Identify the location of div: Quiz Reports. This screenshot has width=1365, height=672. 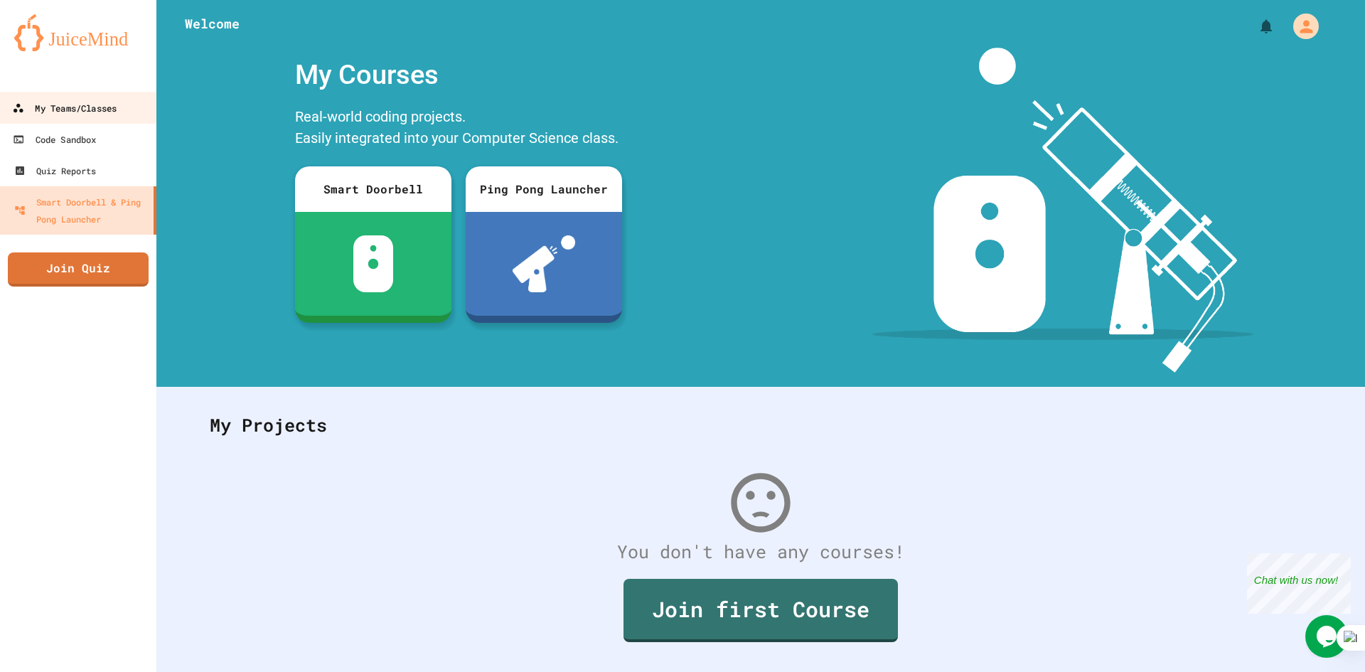
(55, 171).